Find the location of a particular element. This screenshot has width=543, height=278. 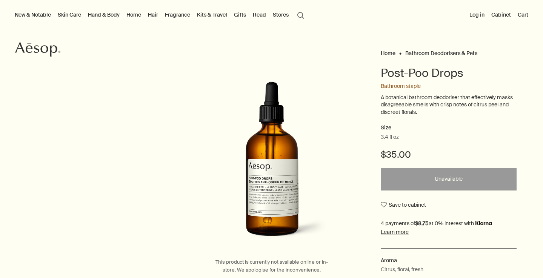

span: 3.4 fl oz is located at coordinates (390, 137).